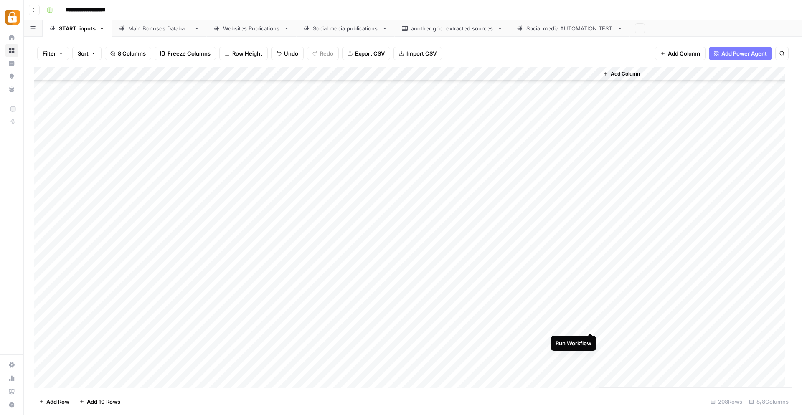  What do you see at coordinates (12, 89) in the screenshot?
I see `a: Your Data` at bounding box center [12, 89].